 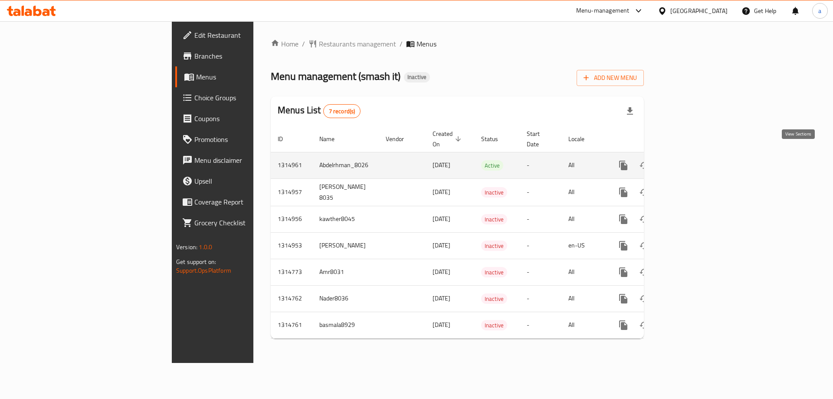 I want to click on a: Menus, so click(x=243, y=77).